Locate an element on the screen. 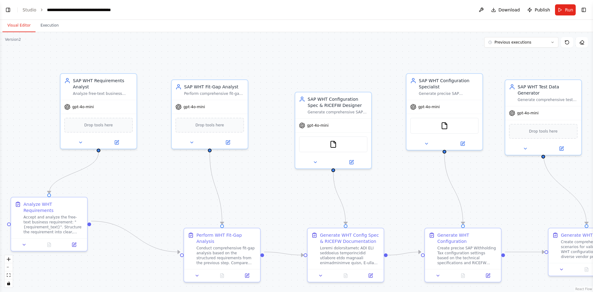  div: SAP WHT Configuration Specialist is located at coordinates (449, 84).